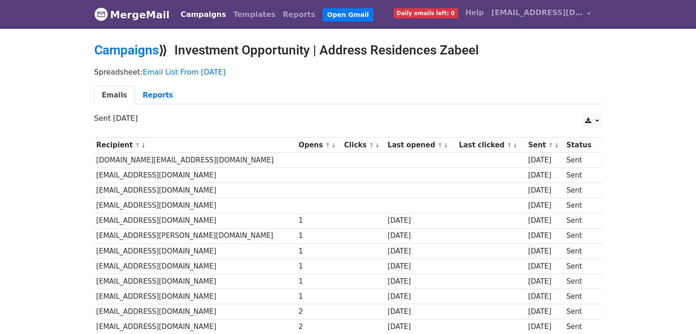  I want to click on p: Spreadsheet:, so click(348, 72).